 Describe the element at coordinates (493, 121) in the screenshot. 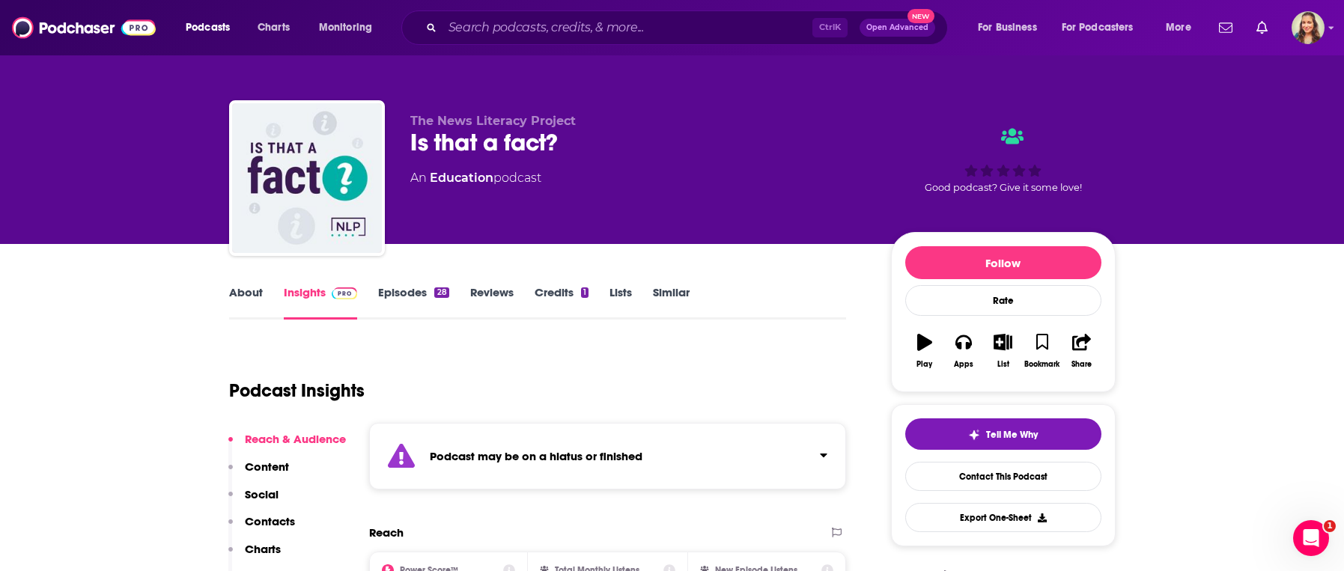

I see `span: The News Literacy Project` at that location.